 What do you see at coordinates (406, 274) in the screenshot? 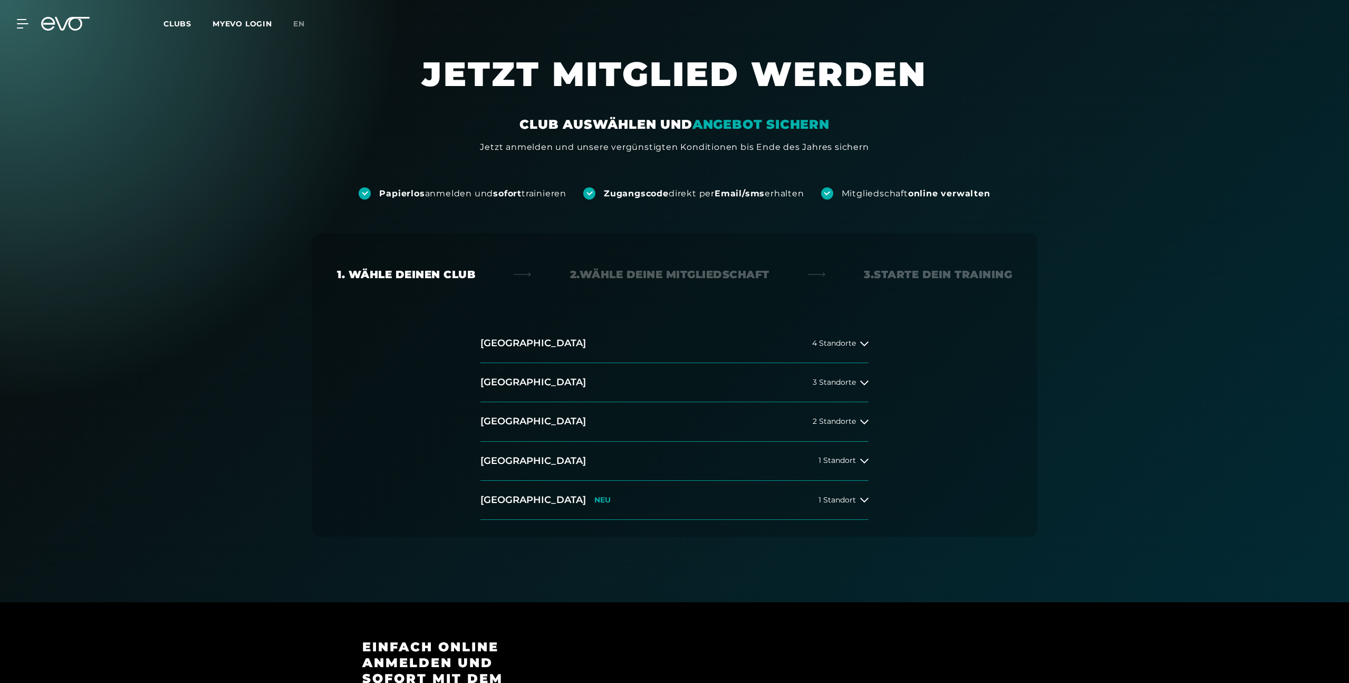
I see `div: 1. Wähle deinen Club` at bounding box center [406, 274].